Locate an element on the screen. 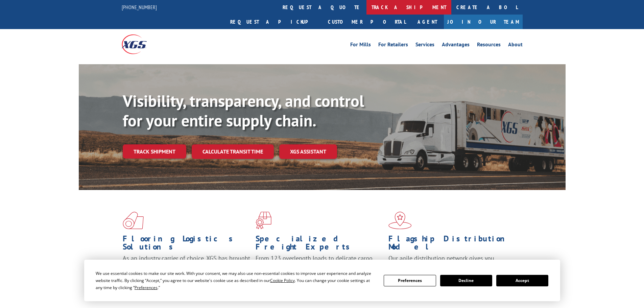 The height and width of the screenshot is (308, 644). h1: Flagship Distribution Model is located at coordinates (453, 245).